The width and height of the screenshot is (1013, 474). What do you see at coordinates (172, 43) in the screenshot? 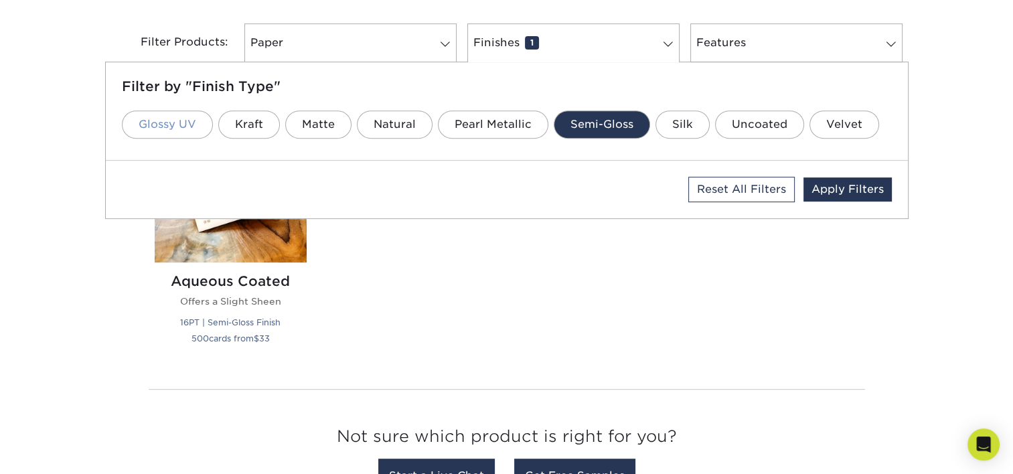
I see `div: Filter Products:` at bounding box center [172, 43].